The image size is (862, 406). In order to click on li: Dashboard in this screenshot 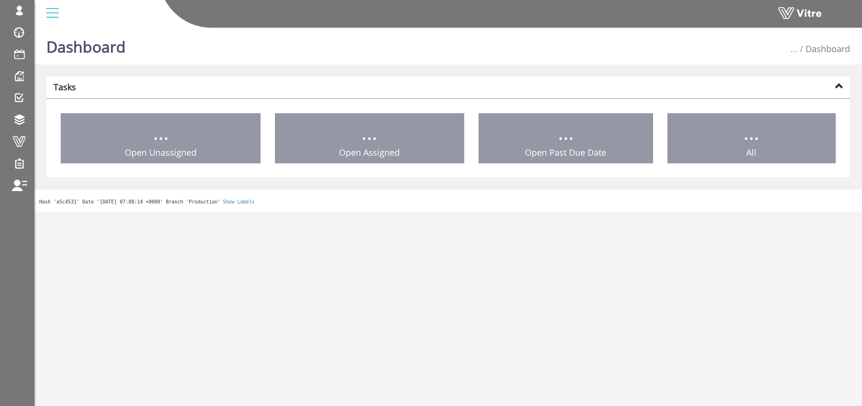, I will do `click(823, 49)`.